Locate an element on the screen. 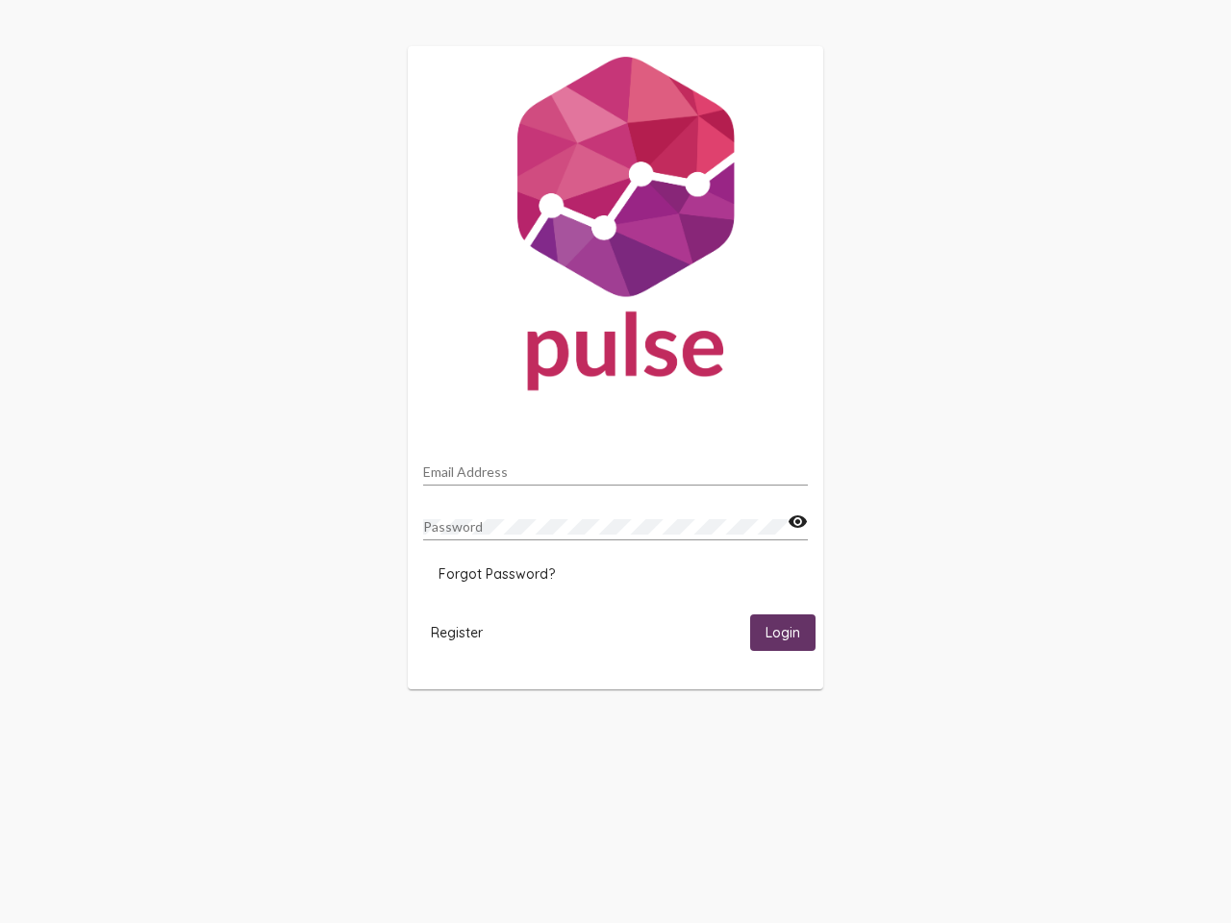 This screenshot has width=1231, height=923. button: Login is located at coordinates (783, 632).